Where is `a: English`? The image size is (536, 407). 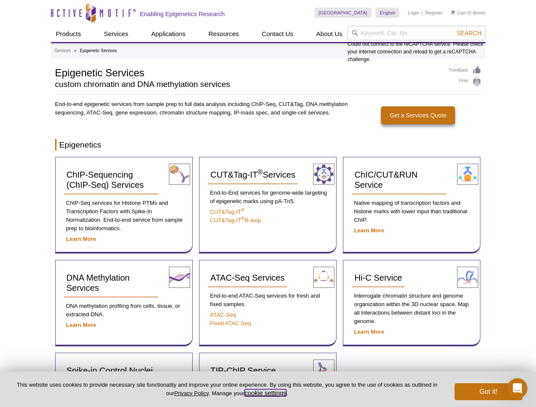
a: English is located at coordinates (387, 13).